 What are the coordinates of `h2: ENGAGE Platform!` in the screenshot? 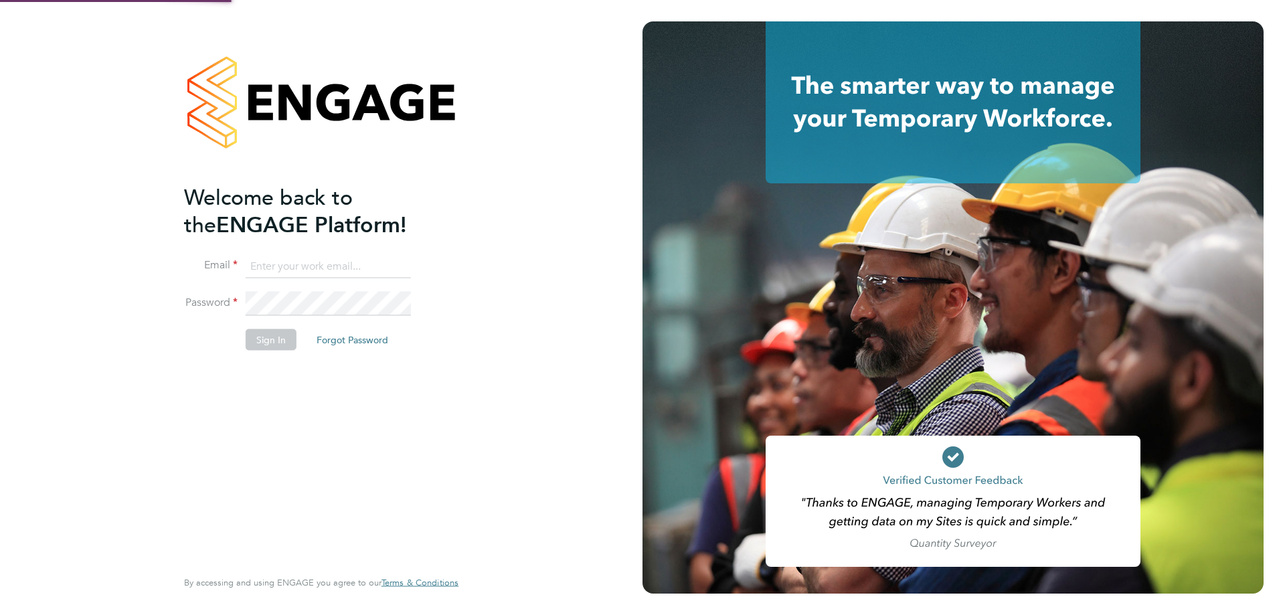 It's located at (315, 211).